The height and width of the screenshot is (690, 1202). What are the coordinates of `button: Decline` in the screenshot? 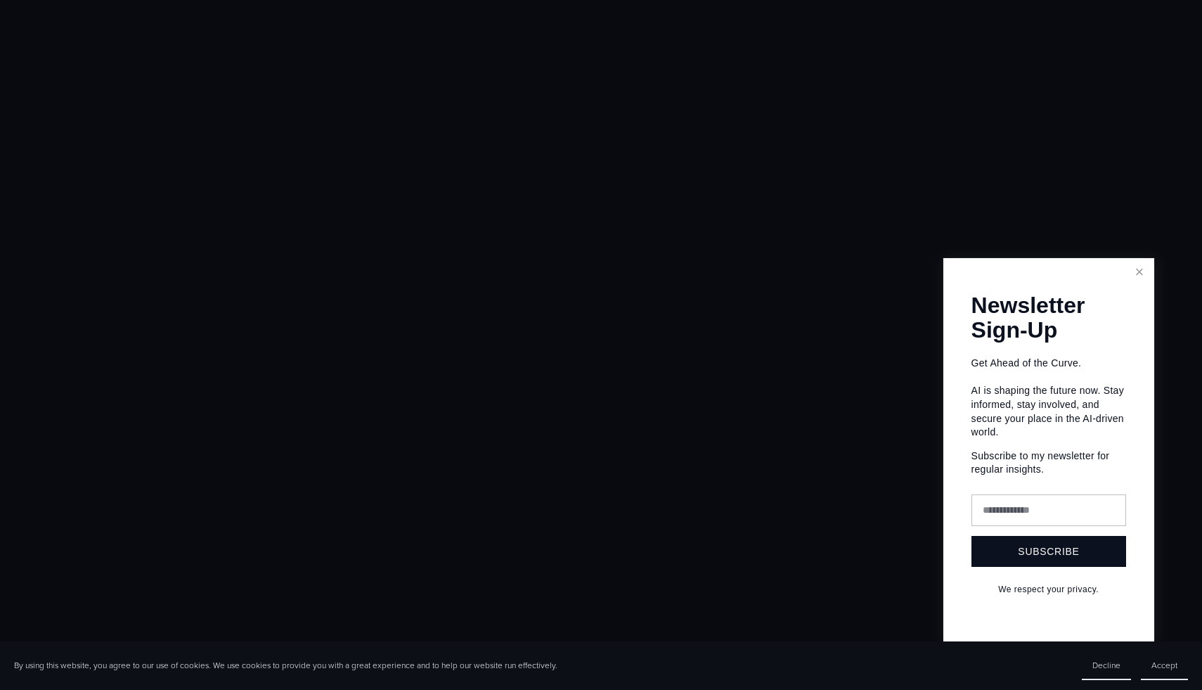 It's located at (1107, 665).